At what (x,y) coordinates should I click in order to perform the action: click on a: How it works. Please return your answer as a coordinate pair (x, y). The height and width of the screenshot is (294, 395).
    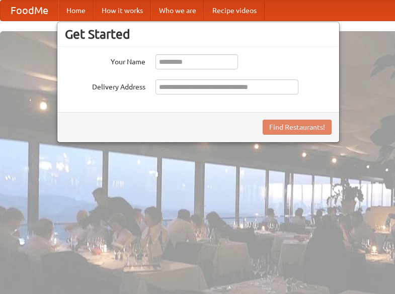
    Looking at the image, I should click on (122, 11).